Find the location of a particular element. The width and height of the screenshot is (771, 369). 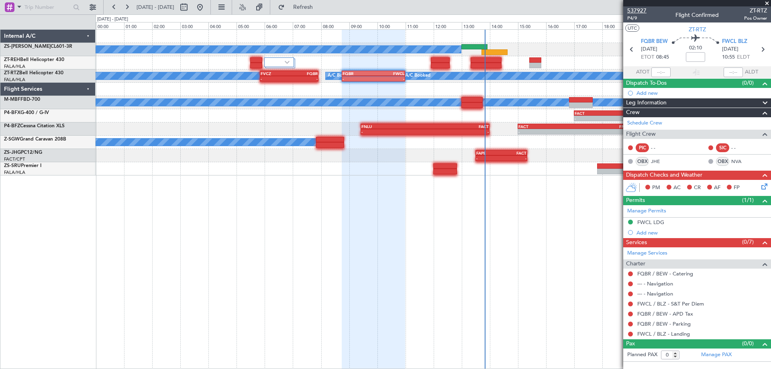

a: Manage PAX is located at coordinates (717, 355).